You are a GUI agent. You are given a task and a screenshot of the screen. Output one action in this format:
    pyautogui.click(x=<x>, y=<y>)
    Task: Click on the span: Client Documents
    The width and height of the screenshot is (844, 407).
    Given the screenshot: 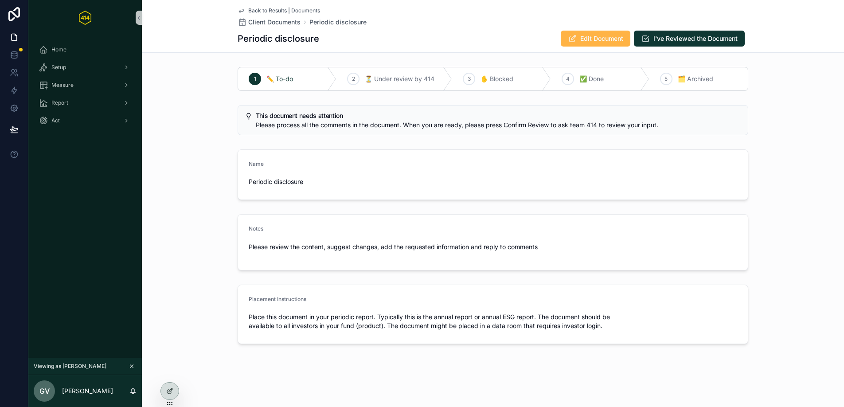 What is the action you would take?
    pyautogui.click(x=274, y=22)
    